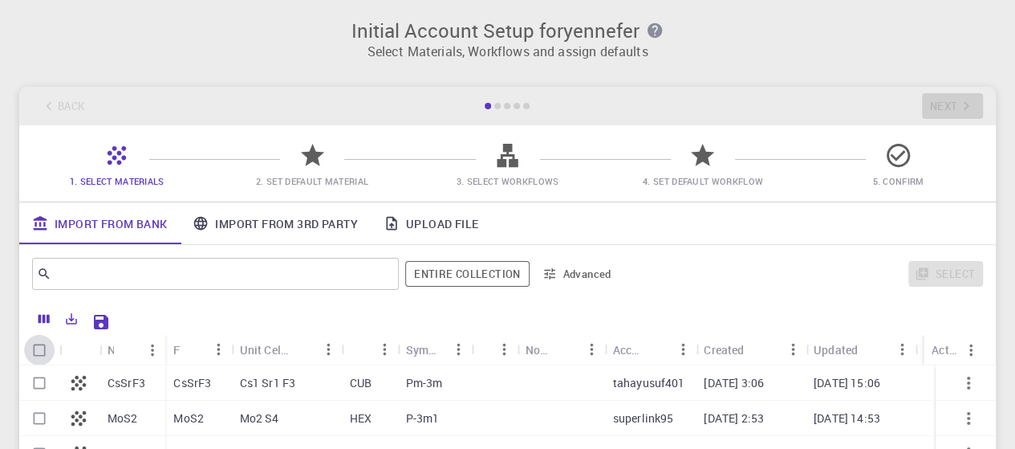 The image size is (1015, 449). Describe the element at coordinates (360, 418) in the screenshot. I see `p: HEX` at that location.